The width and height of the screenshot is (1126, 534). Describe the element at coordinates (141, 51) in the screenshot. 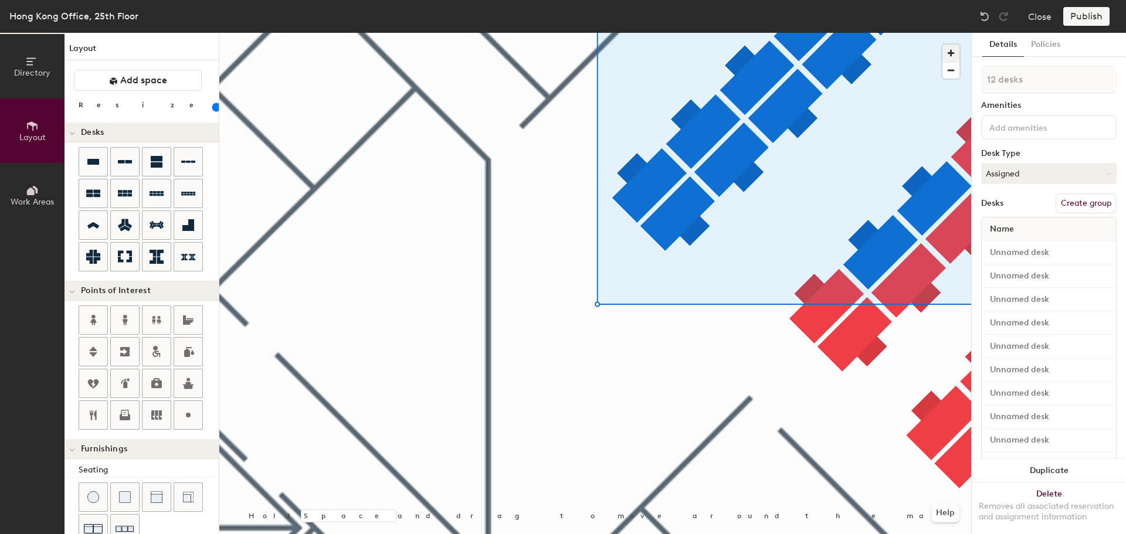

I see `h1: Layout` at that location.